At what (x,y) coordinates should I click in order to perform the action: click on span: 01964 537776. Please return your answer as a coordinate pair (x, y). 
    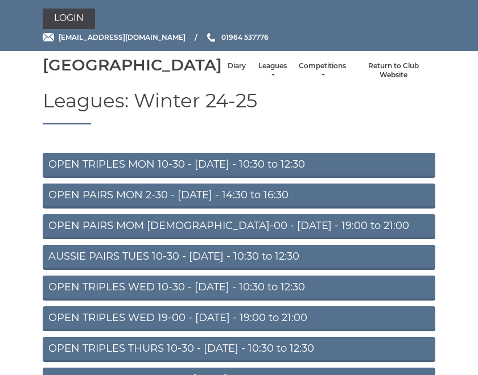
    Looking at the image, I should click on (244, 37).